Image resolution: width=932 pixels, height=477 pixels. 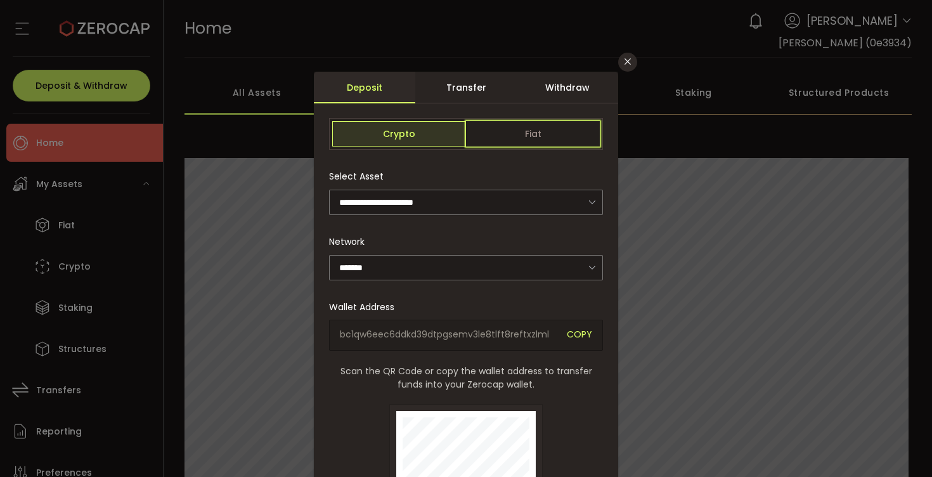 I want to click on button: Close, so click(x=628, y=62).